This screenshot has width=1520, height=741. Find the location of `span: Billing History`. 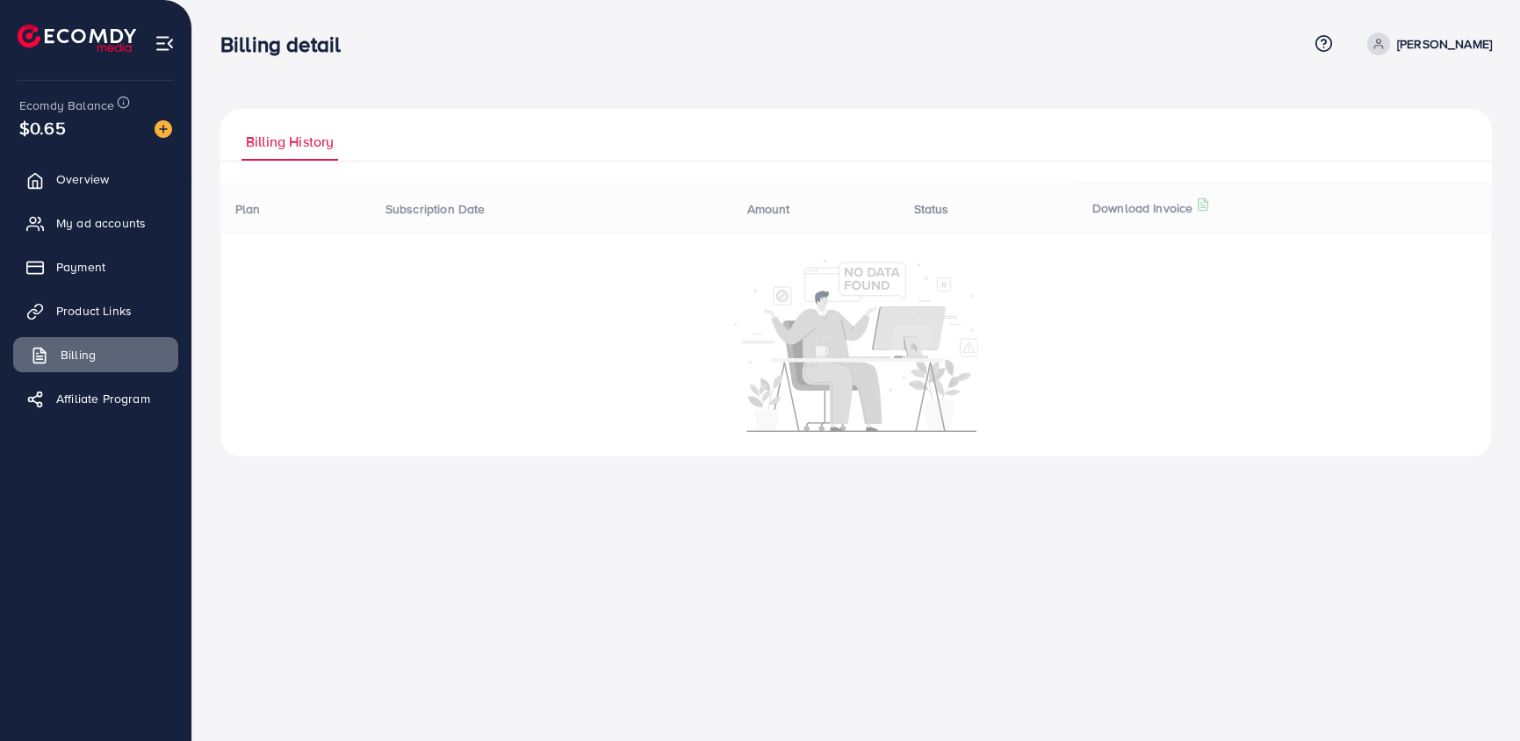

span: Billing History is located at coordinates (290, 141).